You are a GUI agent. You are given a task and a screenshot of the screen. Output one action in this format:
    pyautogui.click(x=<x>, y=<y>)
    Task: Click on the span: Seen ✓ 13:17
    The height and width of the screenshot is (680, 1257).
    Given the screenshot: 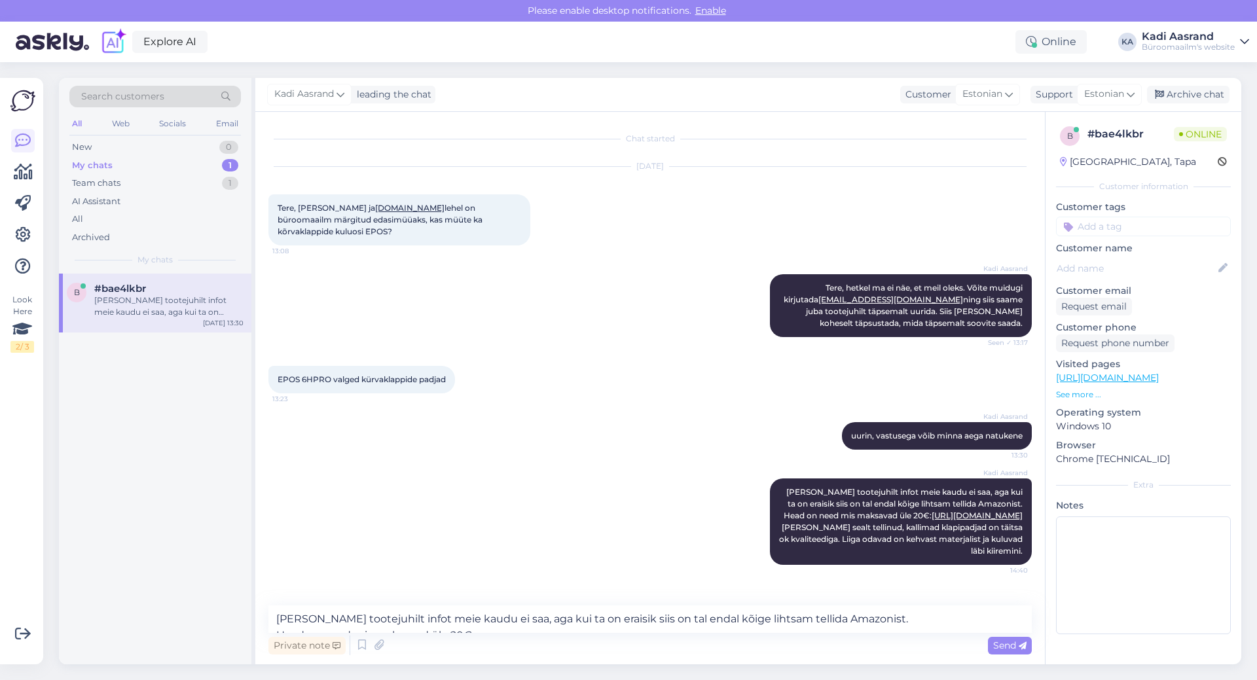 What is the action you would take?
    pyautogui.click(x=1003, y=342)
    